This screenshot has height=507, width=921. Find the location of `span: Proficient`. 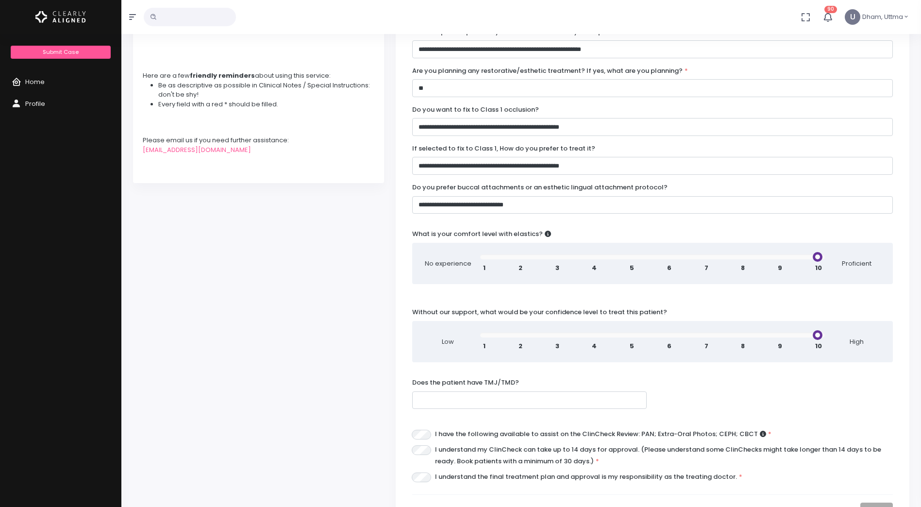

span: Proficient is located at coordinates (857, 264).